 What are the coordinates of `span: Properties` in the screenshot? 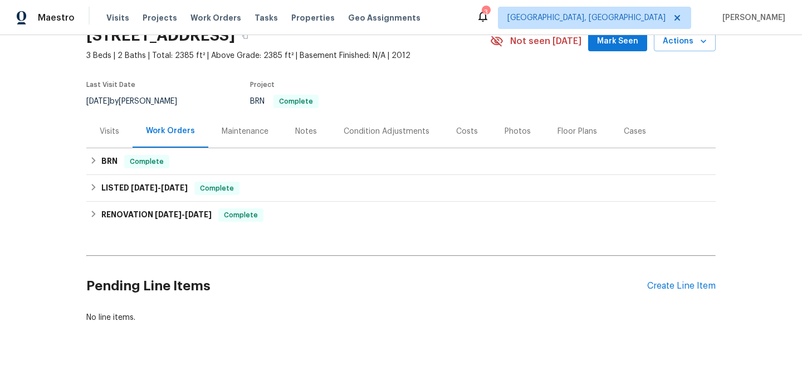 It's located at (313, 18).